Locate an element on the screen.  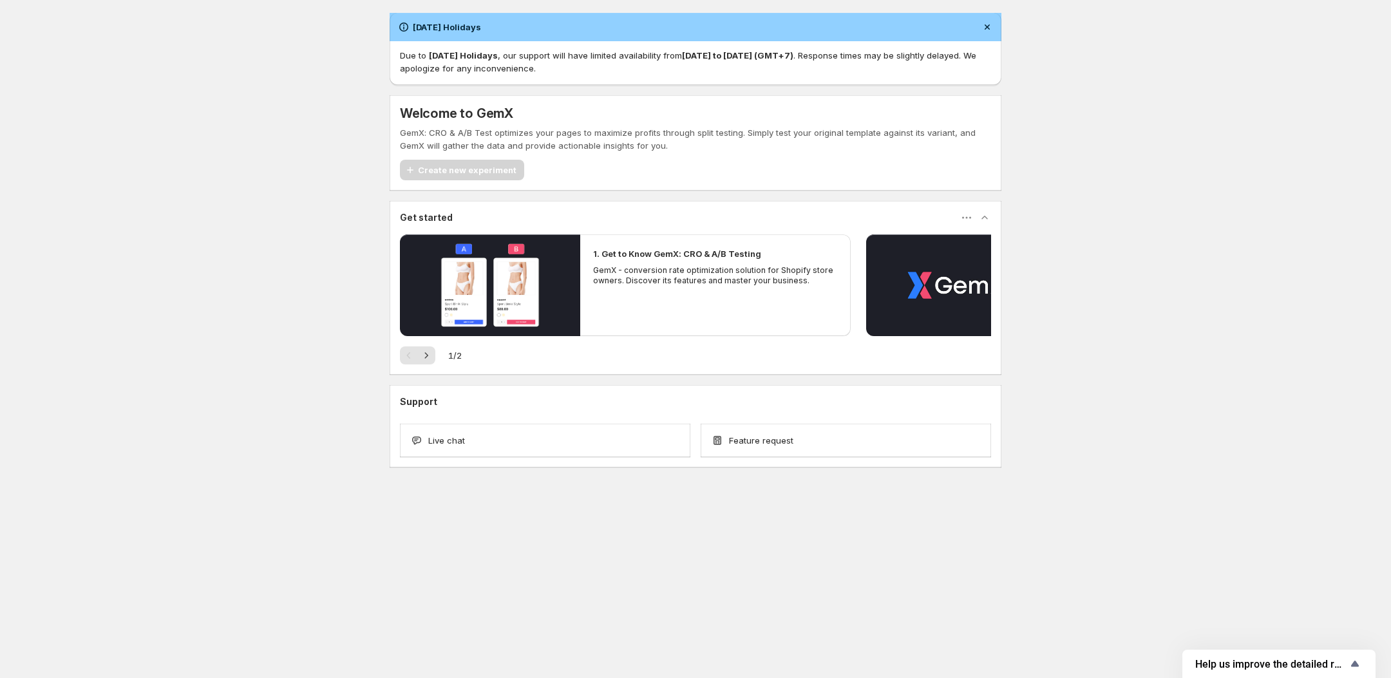
button: Show survey - Help us improve the detailed report for A/B campaigns is located at coordinates (1279, 664).